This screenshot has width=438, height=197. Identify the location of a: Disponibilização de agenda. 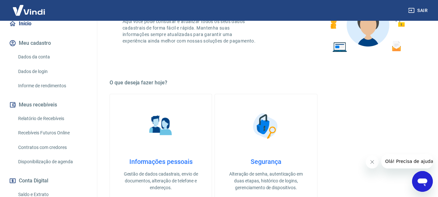
(52, 162).